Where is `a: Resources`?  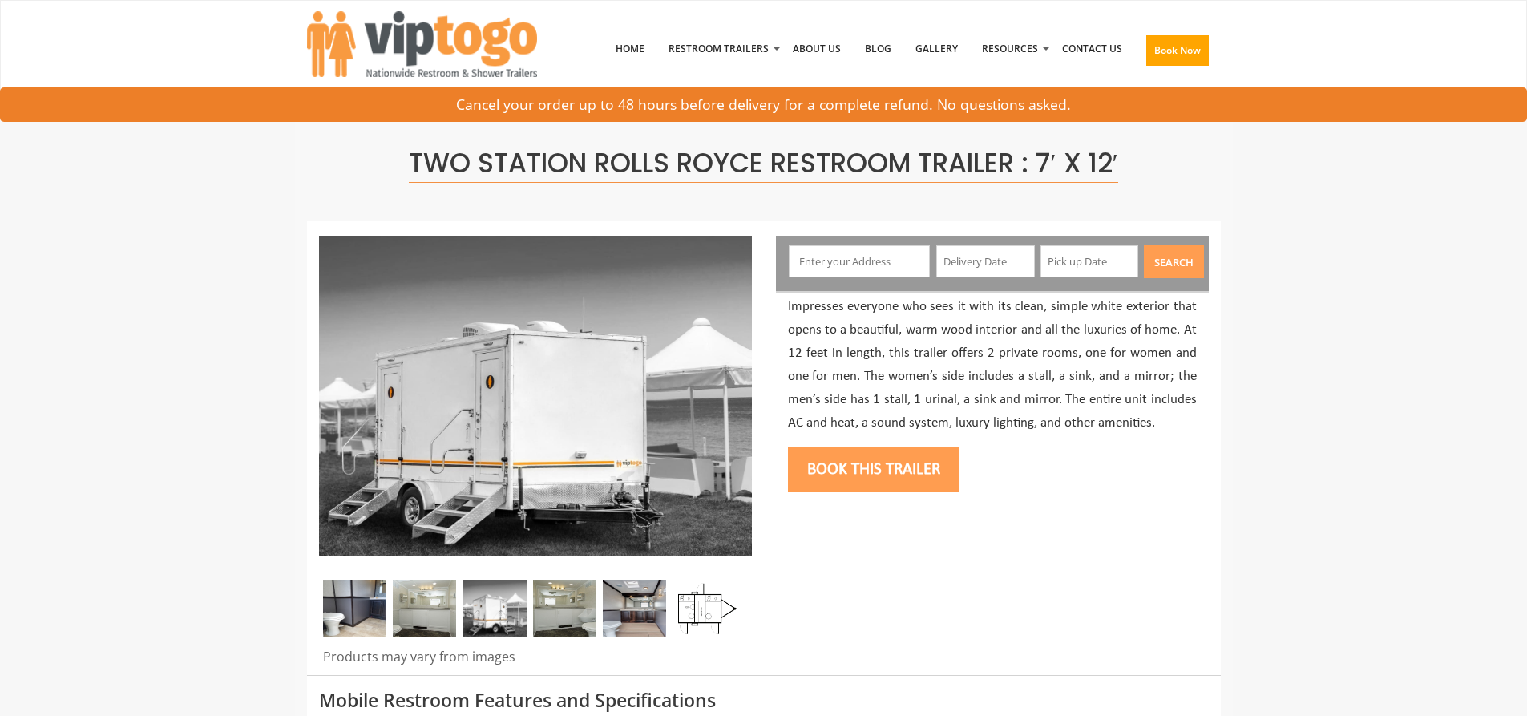
a: Resources is located at coordinates (1010, 49).